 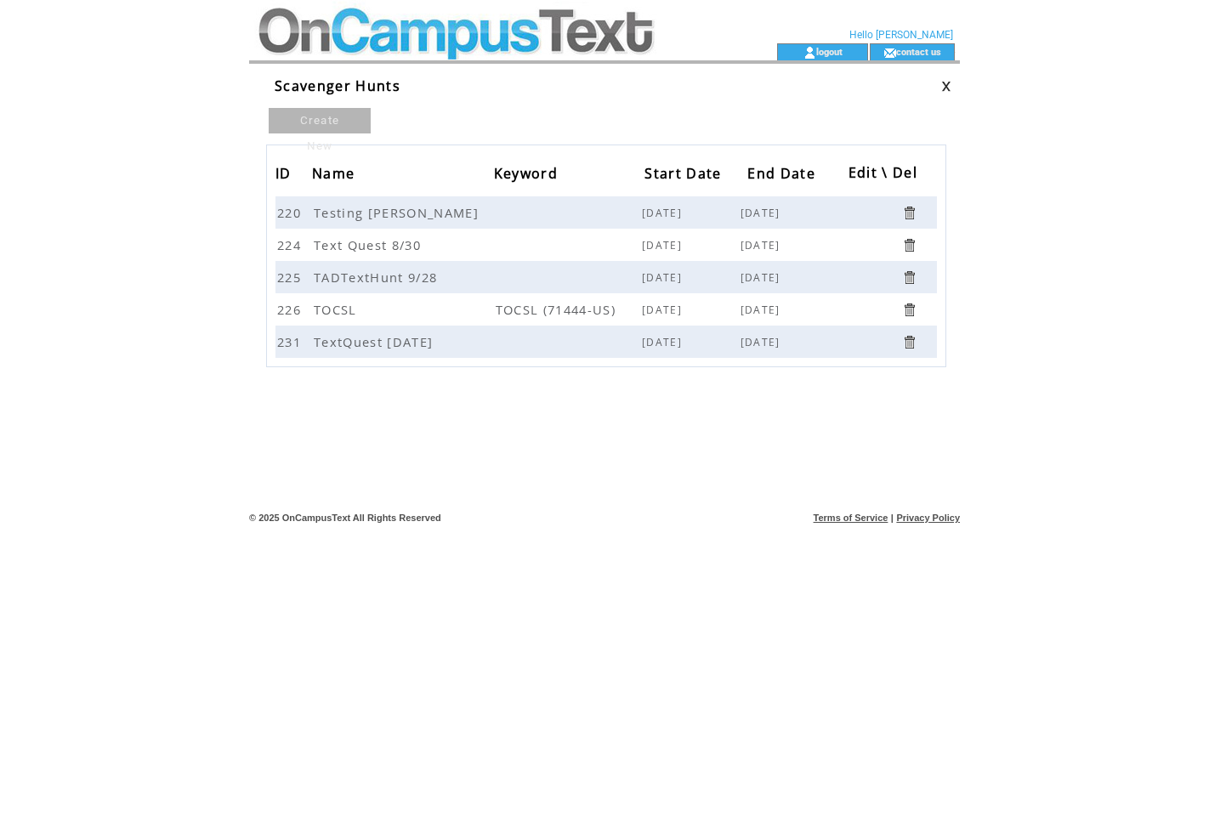 What do you see at coordinates (918, 51) in the screenshot?
I see `a: contact us` at bounding box center [918, 51].